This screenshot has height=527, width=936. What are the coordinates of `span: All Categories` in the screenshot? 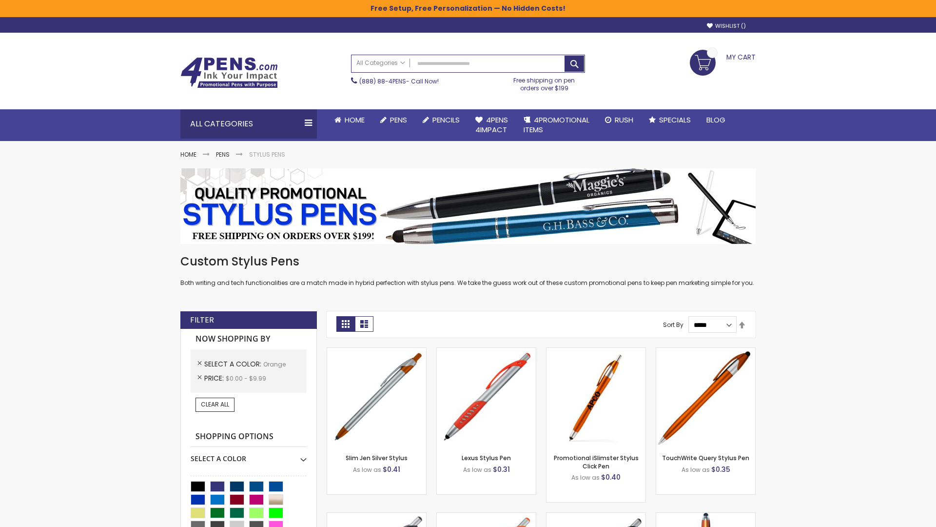 It's located at (381, 63).